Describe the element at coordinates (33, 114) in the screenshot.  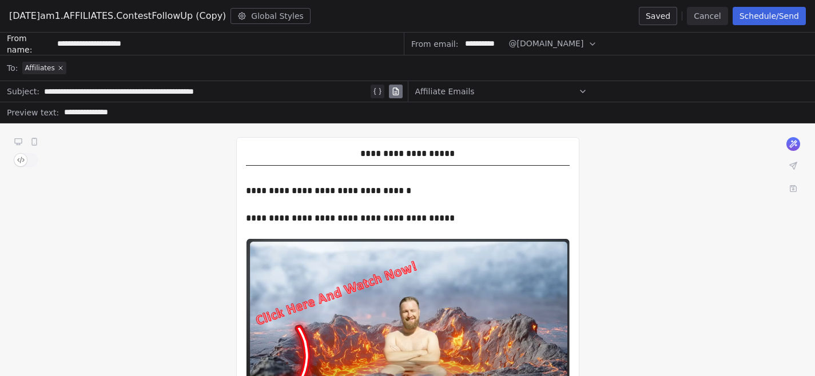
I see `span: Preview text:` at that location.